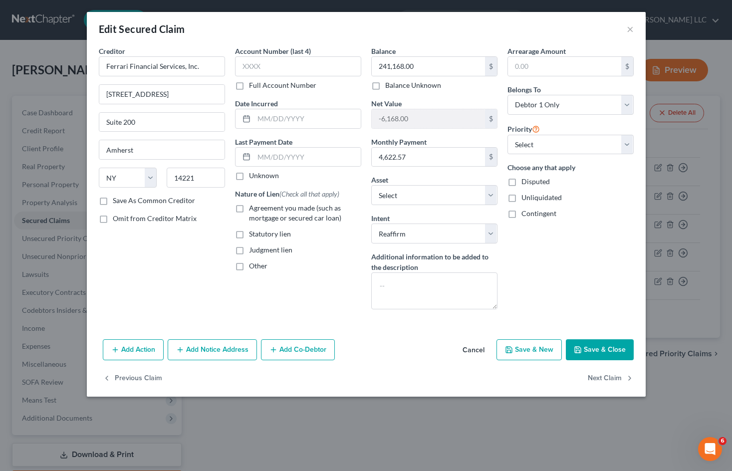  I want to click on label: Nature of Lien, so click(287, 194).